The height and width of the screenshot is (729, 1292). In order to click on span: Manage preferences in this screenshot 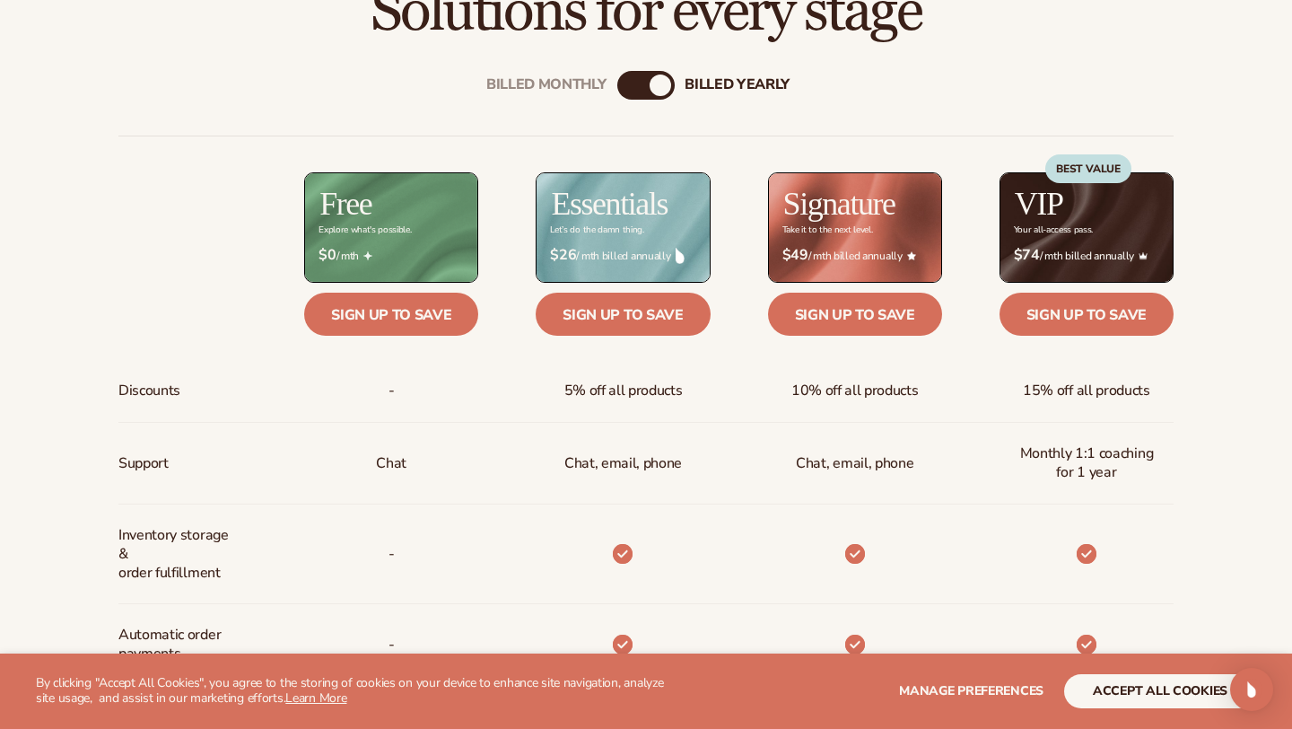, I will do `click(971, 690)`.